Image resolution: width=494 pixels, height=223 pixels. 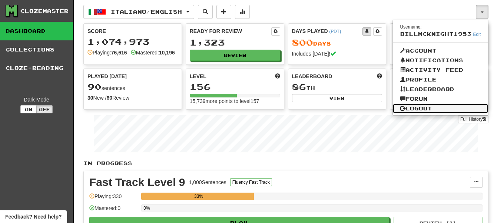 I want to click on button: Review, so click(x=235, y=55).